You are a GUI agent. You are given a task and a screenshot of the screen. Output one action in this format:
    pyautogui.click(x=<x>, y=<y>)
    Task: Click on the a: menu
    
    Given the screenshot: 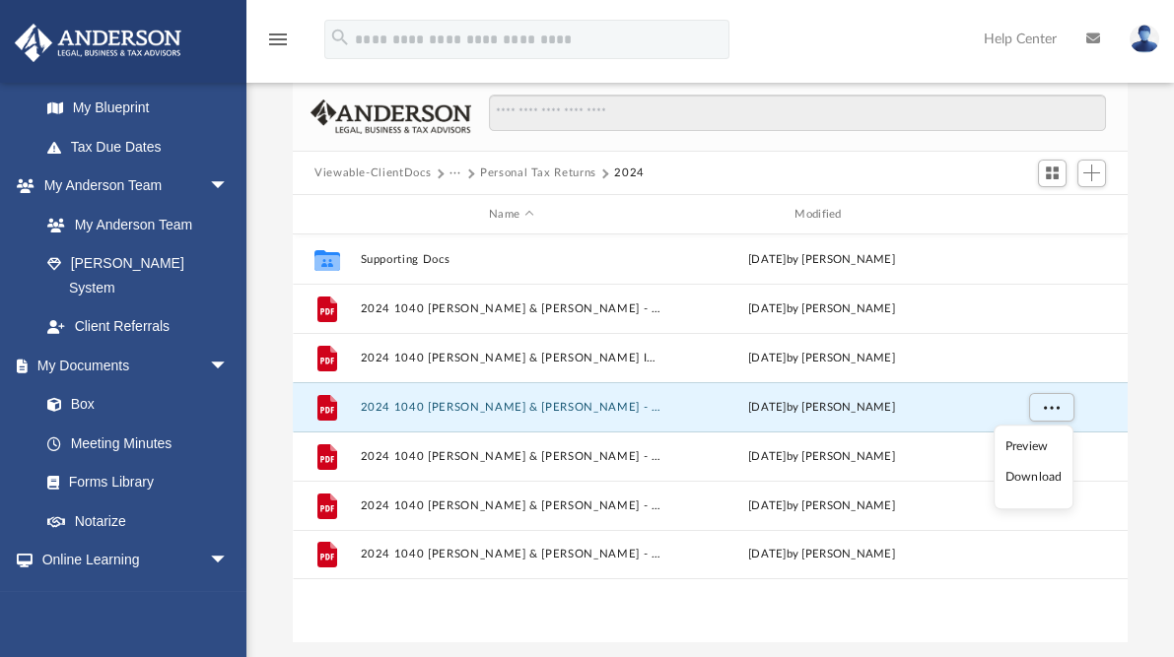 What is the action you would take?
    pyautogui.click(x=278, y=44)
    